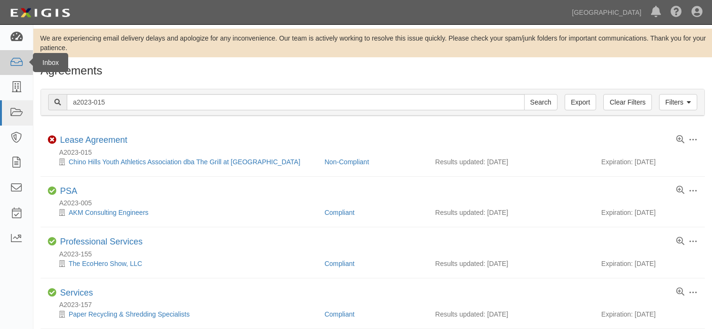 This screenshot has width=712, height=329. I want to click on div: Services, so click(76, 293).